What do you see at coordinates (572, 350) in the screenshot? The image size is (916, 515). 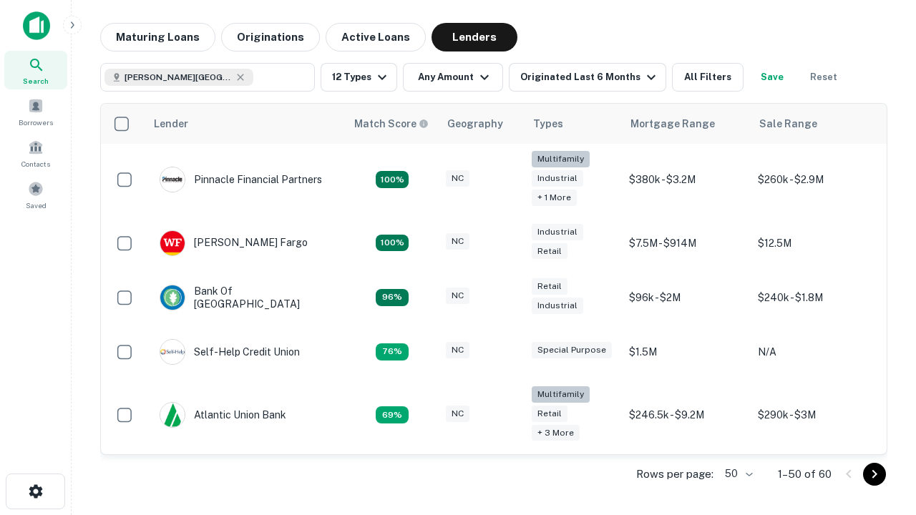 I see `div: Special Purpose` at bounding box center [572, 350].